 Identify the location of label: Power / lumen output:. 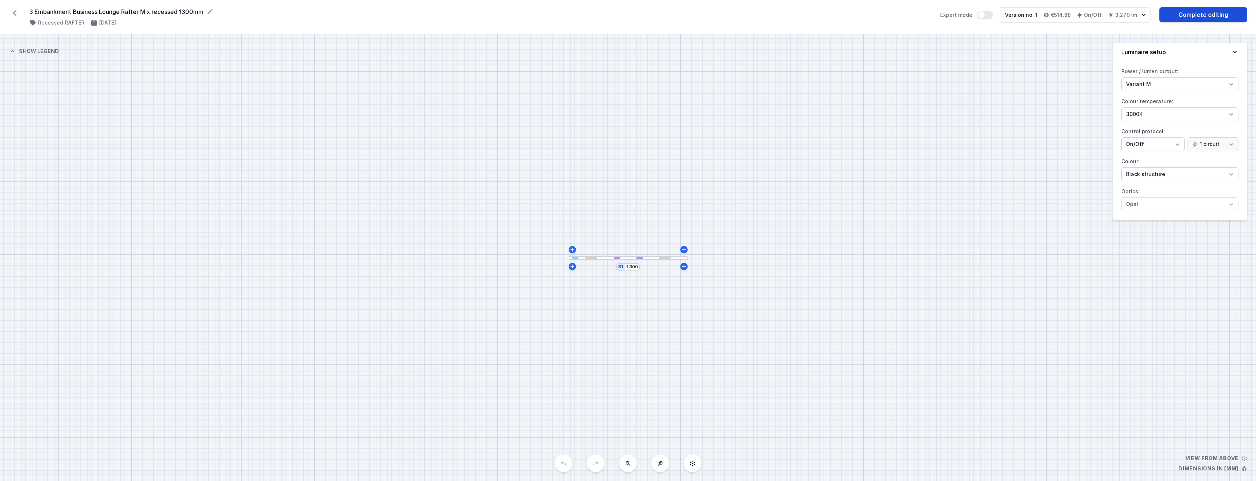
(1180, 78).